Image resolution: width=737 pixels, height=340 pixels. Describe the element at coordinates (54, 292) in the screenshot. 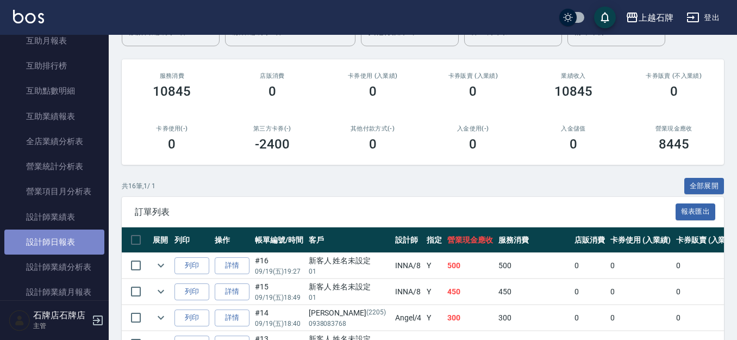

I see `a: 設計師業績月報表` at that location.